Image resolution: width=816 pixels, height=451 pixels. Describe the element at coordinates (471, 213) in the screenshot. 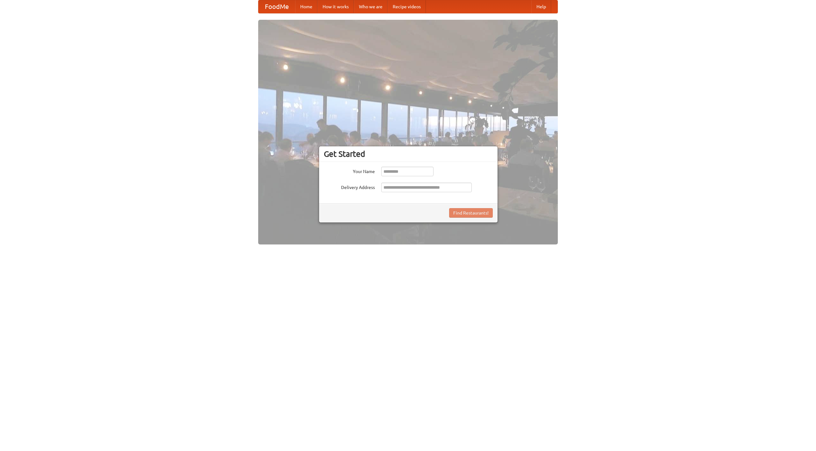

I see `button: Find Restaurants!` at that location.